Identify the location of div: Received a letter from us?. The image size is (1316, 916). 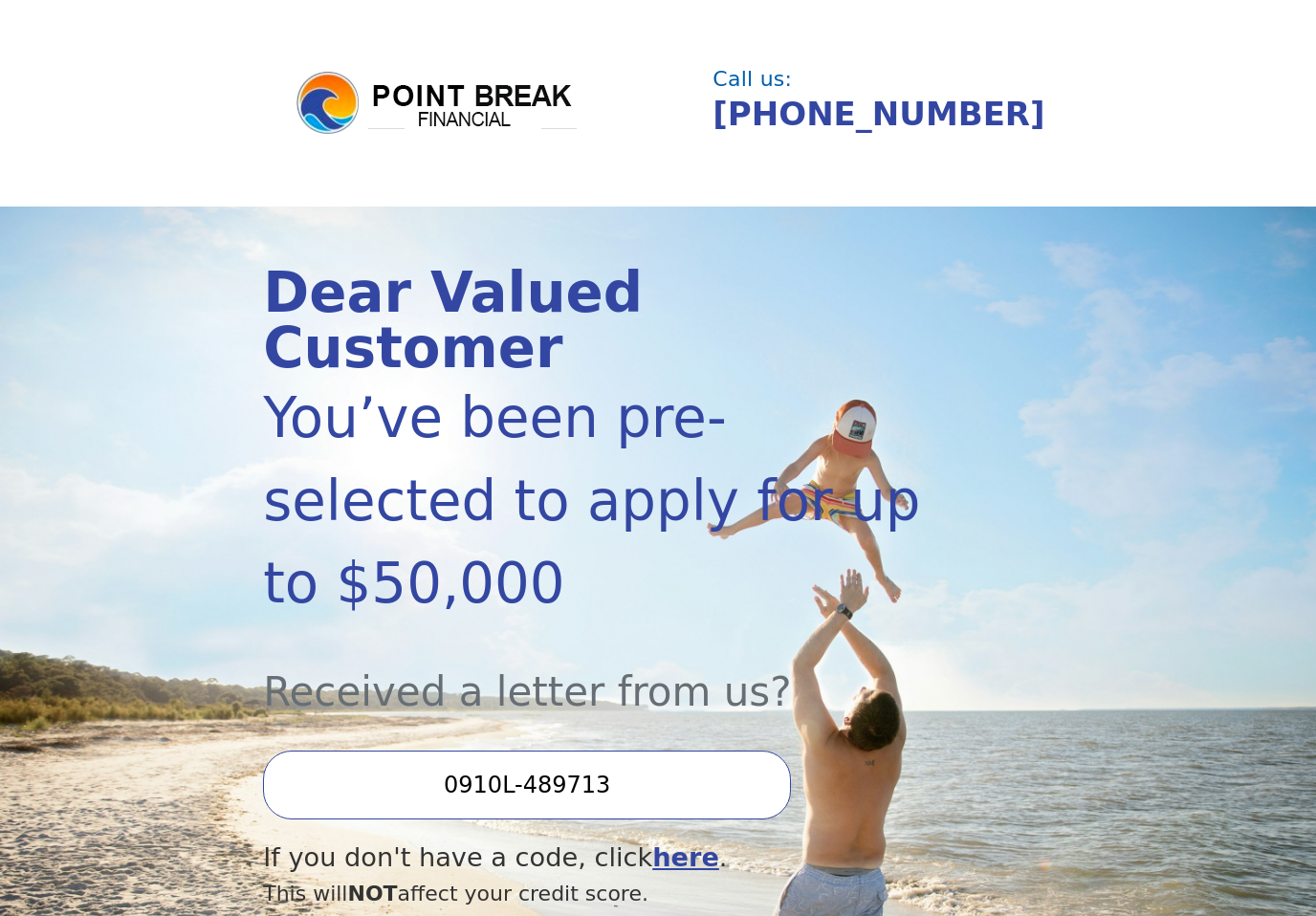
(598, 674).